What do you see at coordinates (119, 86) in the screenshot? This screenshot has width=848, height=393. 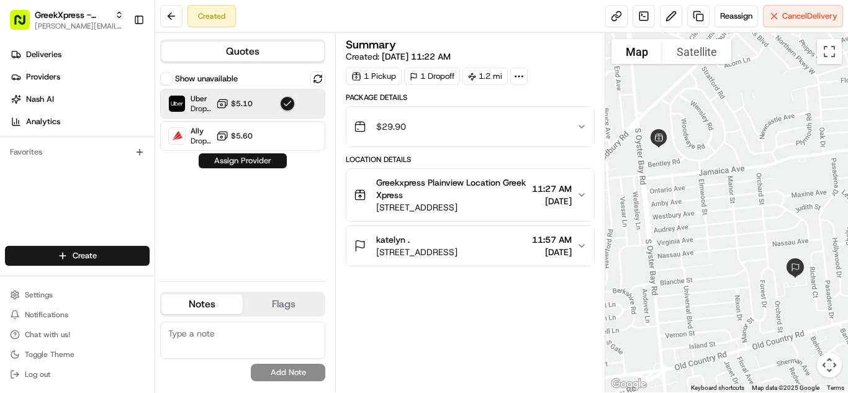 I see `input: Clear` at bounding box center [119, 86].